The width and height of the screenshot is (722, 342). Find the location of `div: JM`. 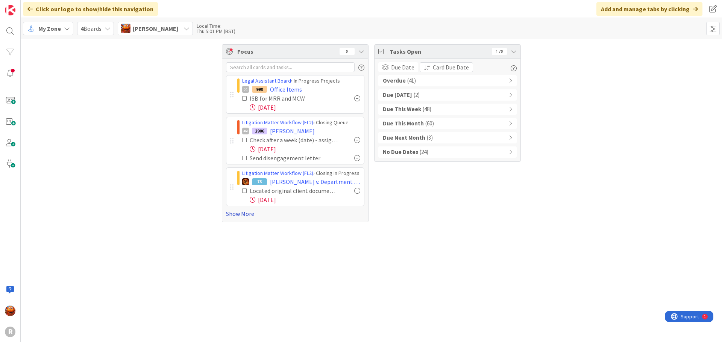

div: JM is located at coordinates (245, 131).